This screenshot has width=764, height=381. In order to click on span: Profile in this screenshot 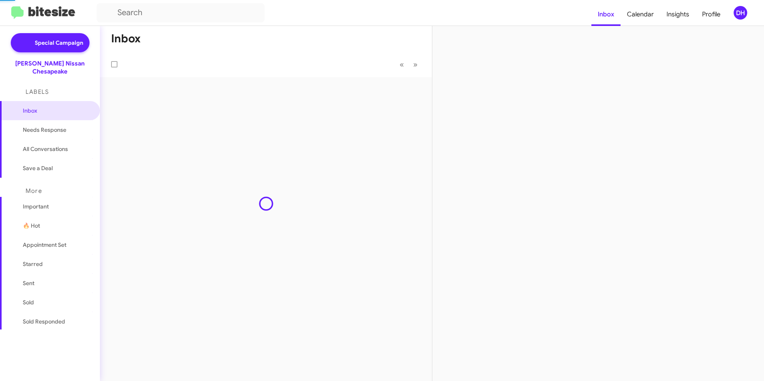, I will do `click(711, 14)`.